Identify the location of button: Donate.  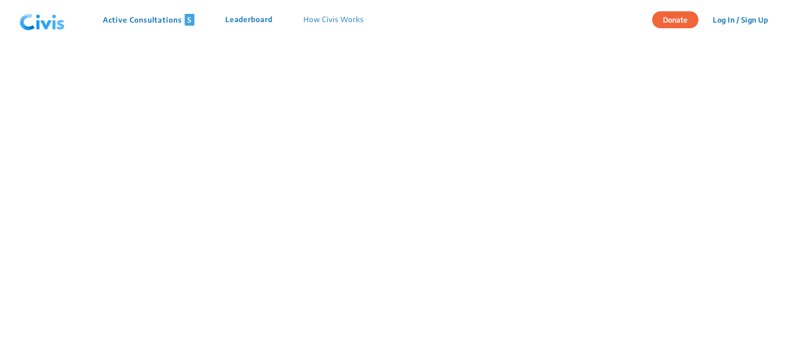
(675, 20).